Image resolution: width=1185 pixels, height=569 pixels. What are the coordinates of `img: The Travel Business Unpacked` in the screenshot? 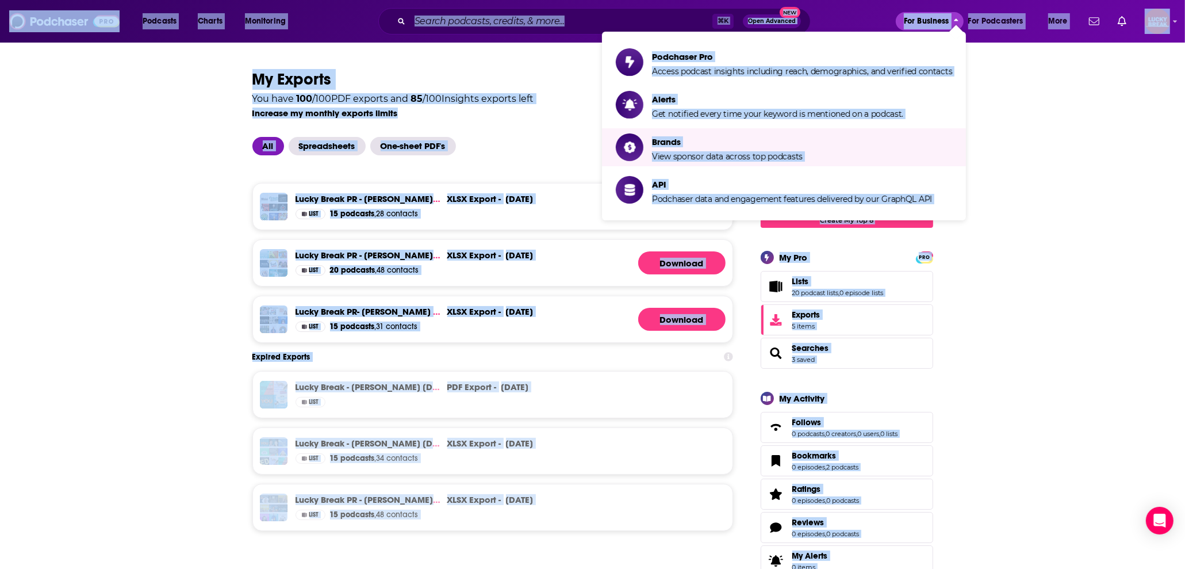 It's located at (264, 264).